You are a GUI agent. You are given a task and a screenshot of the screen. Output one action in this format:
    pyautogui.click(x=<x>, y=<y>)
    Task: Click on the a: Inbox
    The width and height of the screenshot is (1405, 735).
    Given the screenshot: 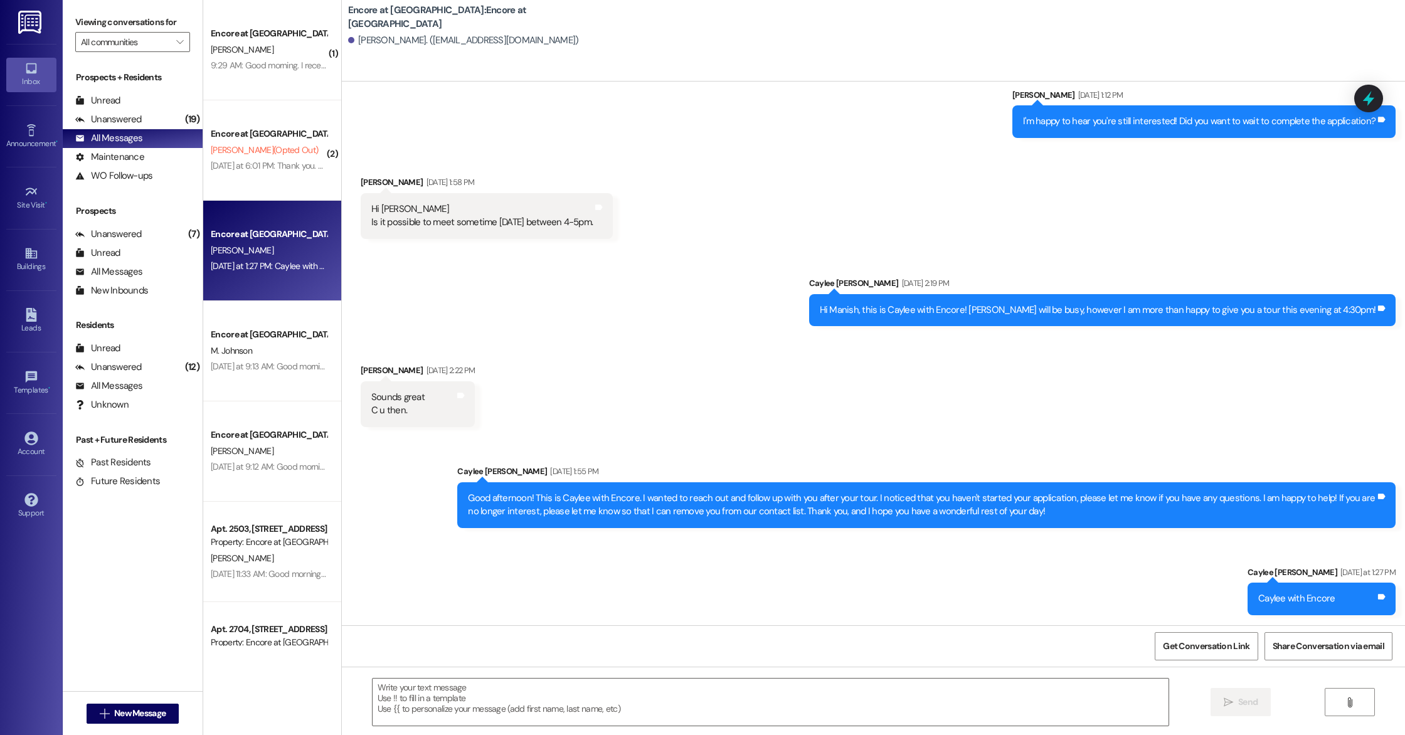 What is the action you would take?
    pyautogui.click(x=31, y=75)
    